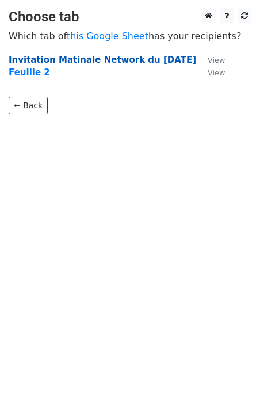  Describe the element at coordinates (108, 36) in the screenshot. I see `a: this Google Sheet` at that location.